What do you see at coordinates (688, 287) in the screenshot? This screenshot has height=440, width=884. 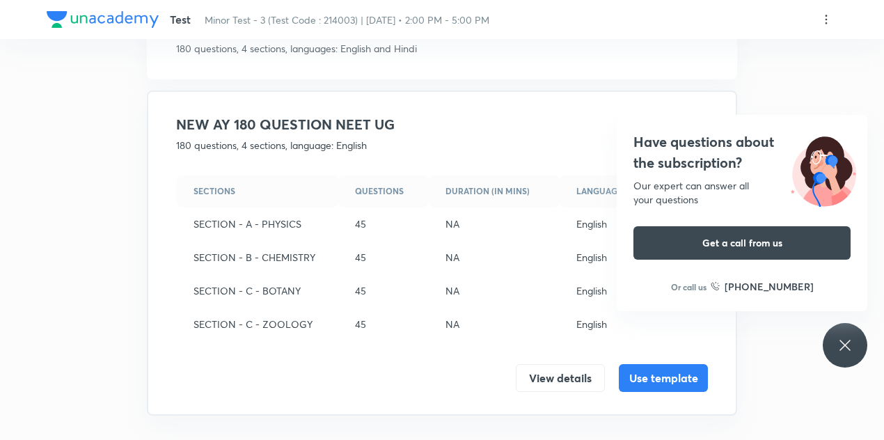 I see `p: Or call us` at bounding box center [688, 287].